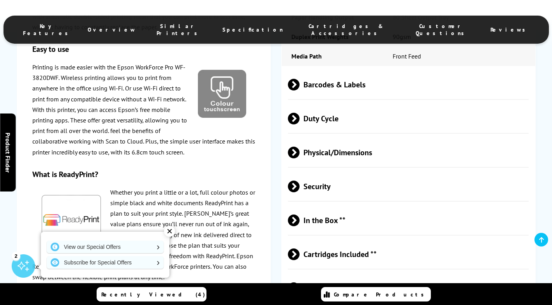 The height and width of the screenshot is (305, 552). What do you see at coordinates (408, 186) in the screenshot?
I see `span: Security` at bounding box center [408, 186].